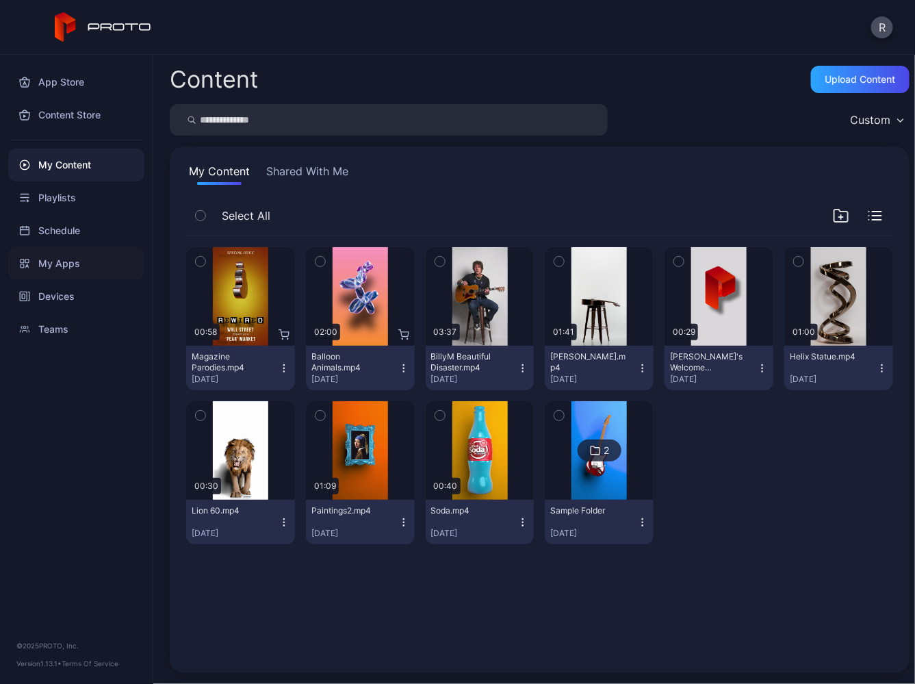 Image resolution: width=915 pixels, height=684 pixels. I want to click on div: App Store, so click(76, 82).